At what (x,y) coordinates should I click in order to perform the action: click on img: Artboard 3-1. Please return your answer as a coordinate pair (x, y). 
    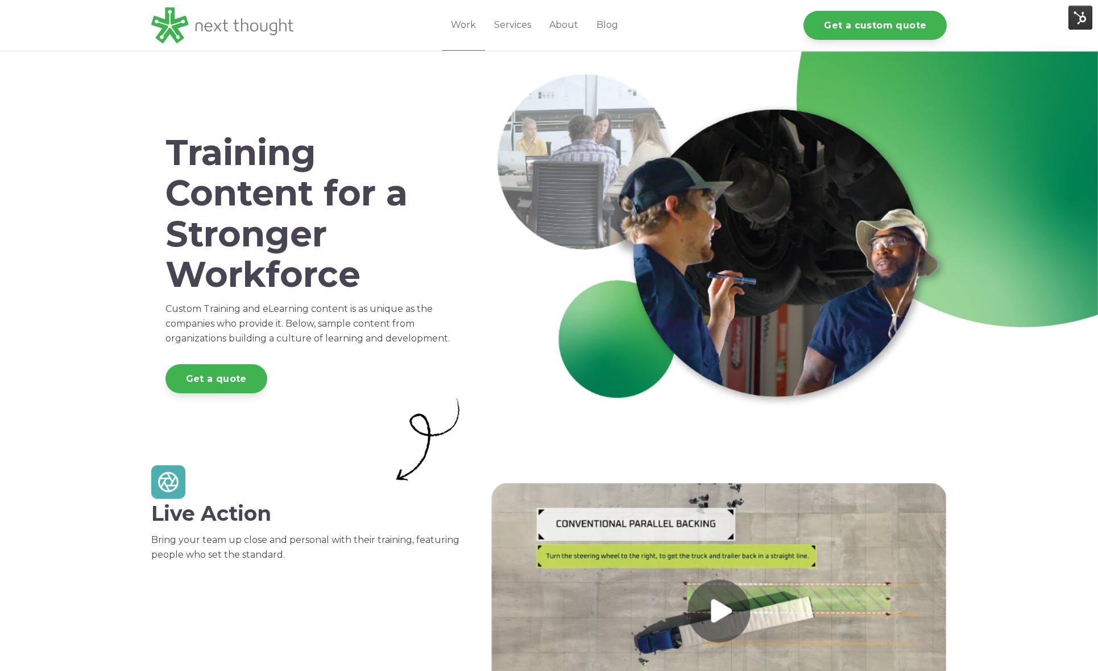
    Looking at the image, I should click on (428, 439).